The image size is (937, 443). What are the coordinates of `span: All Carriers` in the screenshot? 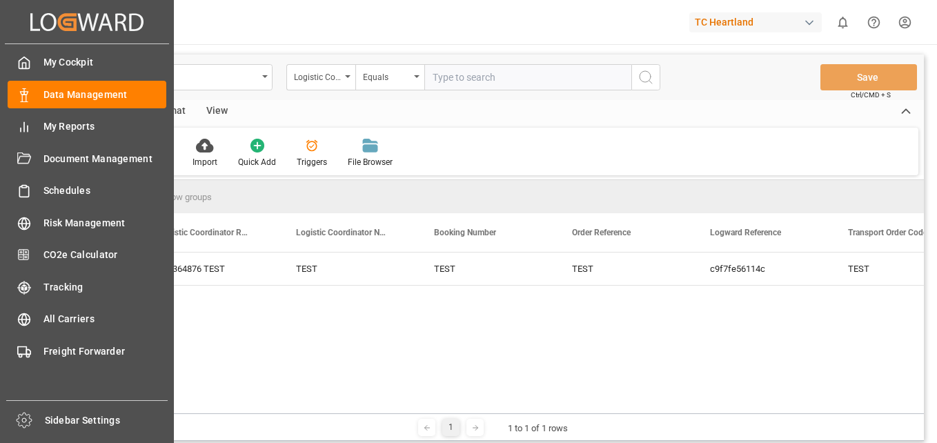 It's located at (105, 319).